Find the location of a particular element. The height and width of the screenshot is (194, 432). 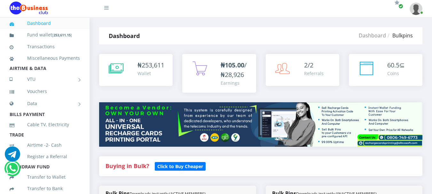

a: Transfer to Wallet is located at coordinates (45, 177).